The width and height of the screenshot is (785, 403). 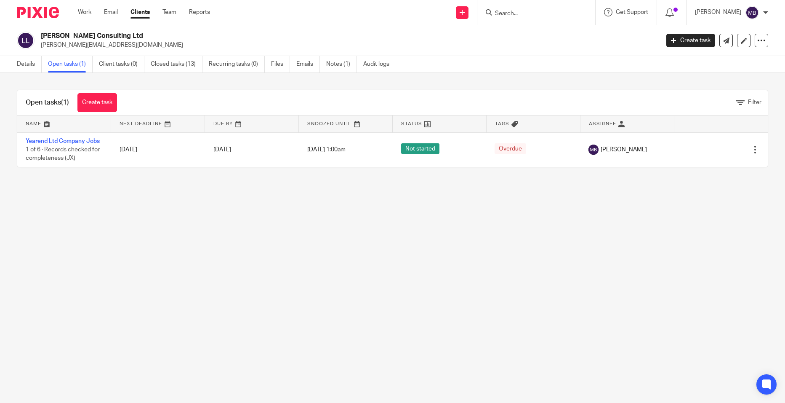 What do you see at coordinates (63, 141) in the screenshot?
I see `a: Yearend Ltd Company Jobs` at bounding box center [63, 141].